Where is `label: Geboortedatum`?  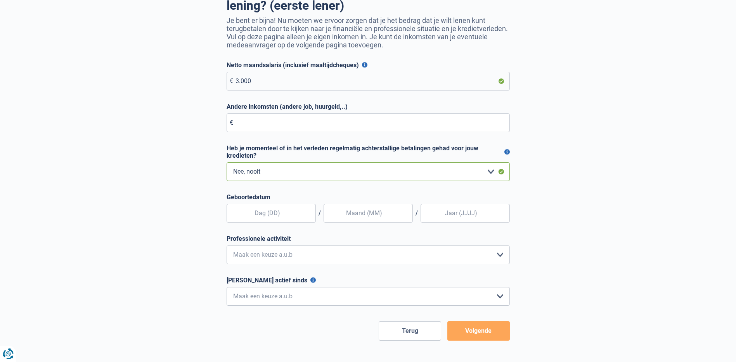
label: Geboortedatum is located at coordinates (368, 197).